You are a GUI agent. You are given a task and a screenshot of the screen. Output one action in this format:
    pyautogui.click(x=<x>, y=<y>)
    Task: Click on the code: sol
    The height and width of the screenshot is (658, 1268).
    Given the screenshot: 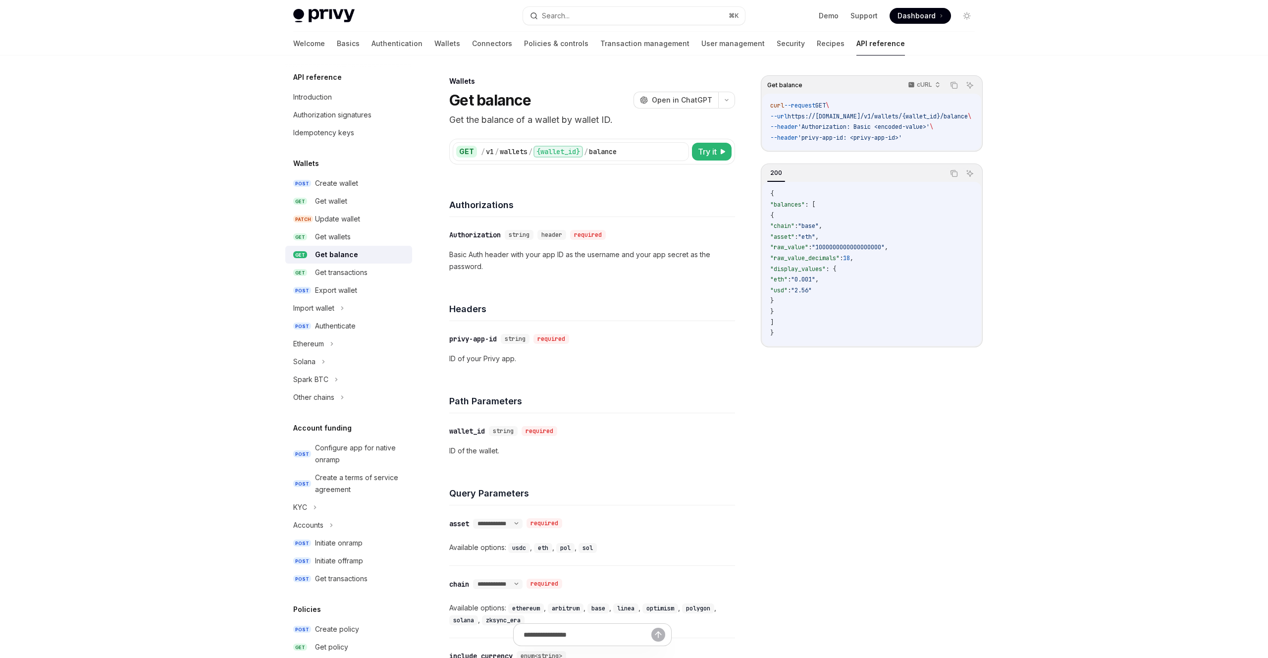 What is the action you would take?
    pyautogui.click(x=587, y=548)
    